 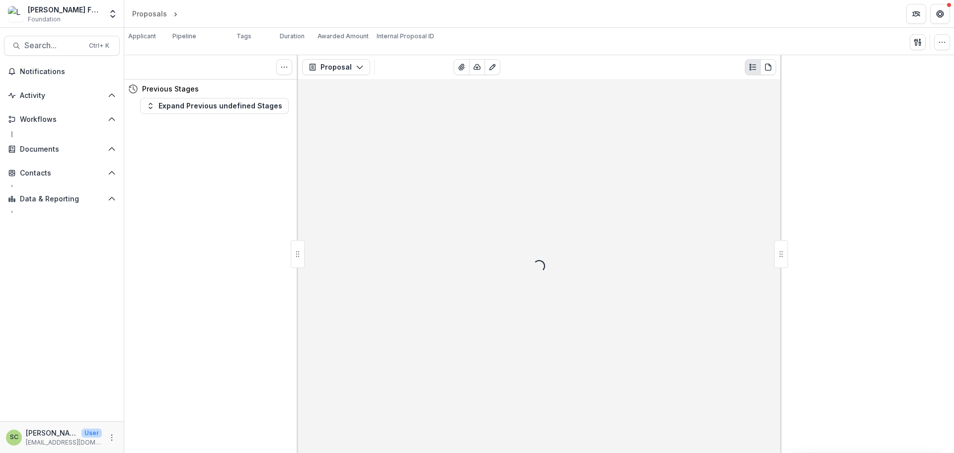 What do you see at coordinates (170, 88) in the screenshot?
I see `h4: Previous Stages` at bounding box center [170, 88].